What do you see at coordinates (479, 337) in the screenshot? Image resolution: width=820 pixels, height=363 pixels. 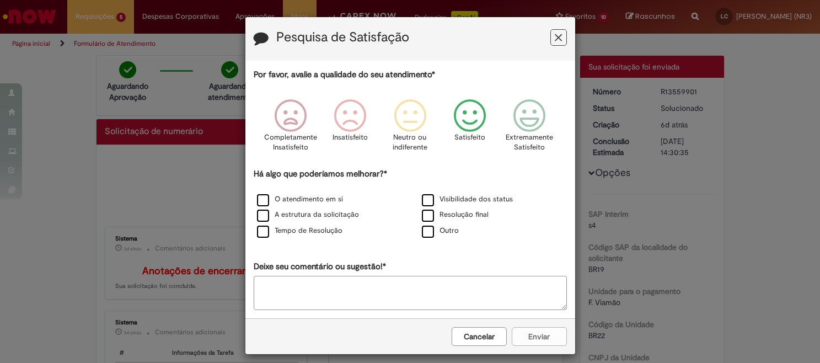 I see `button: Cancelar` at bounding box center [479, 337].